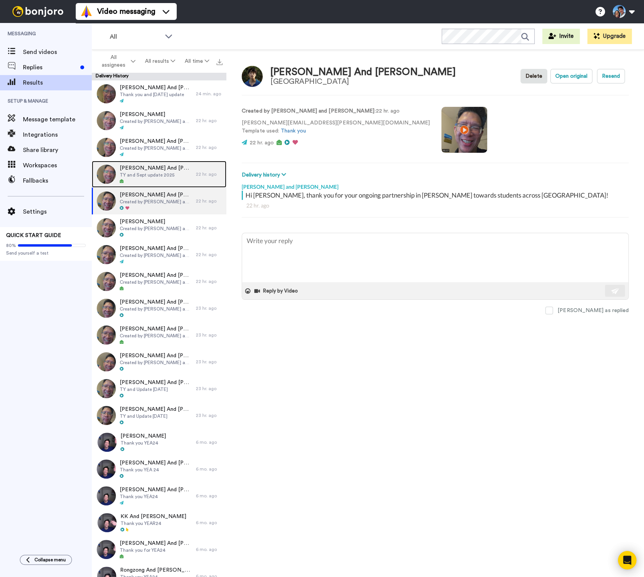  Describe the element at coordinates (57, 181) in the screenshot. I see `span: Fallbacks` at that location.